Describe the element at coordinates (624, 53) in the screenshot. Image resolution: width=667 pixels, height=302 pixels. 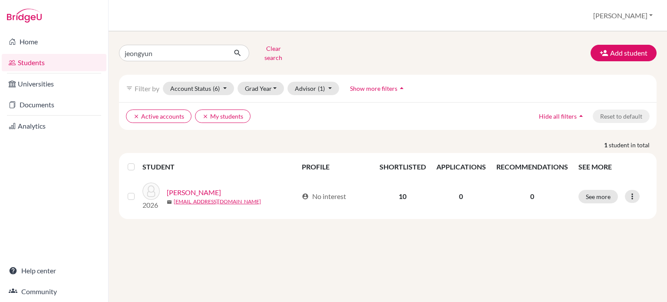
I see `button: Add student` at that location.